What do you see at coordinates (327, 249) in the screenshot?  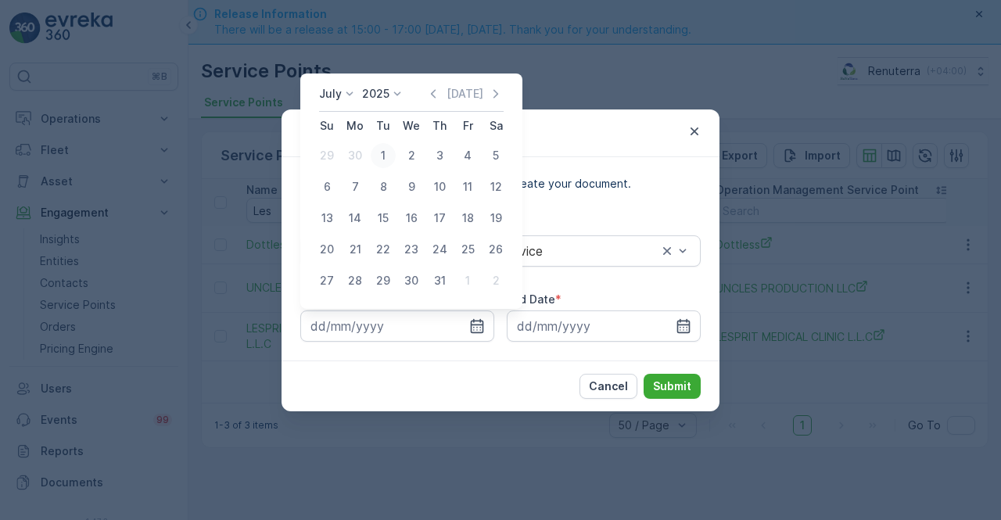 I see `div: 20` at bounding box center [327, 249].